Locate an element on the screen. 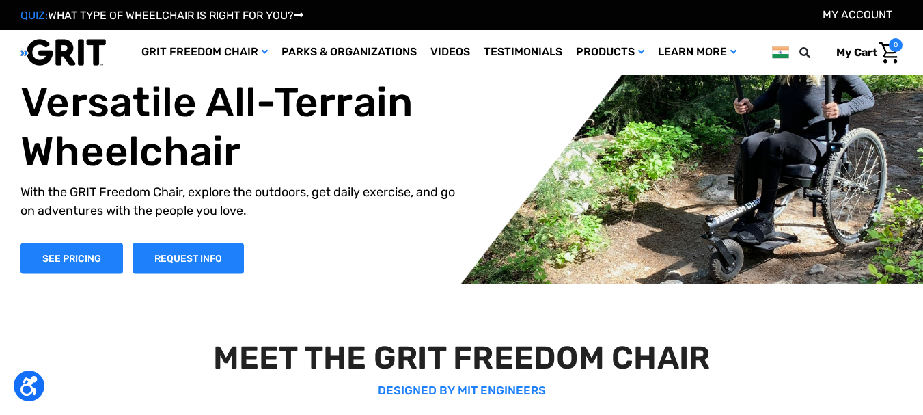 The height and width of the screenshot is (415, 923). a: Testimonials is located at coordinates (523, 52).